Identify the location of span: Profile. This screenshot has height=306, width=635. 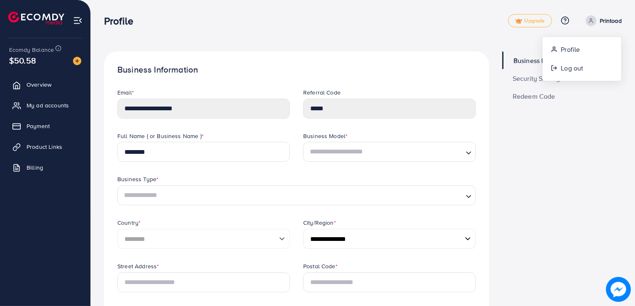
(570, 49).